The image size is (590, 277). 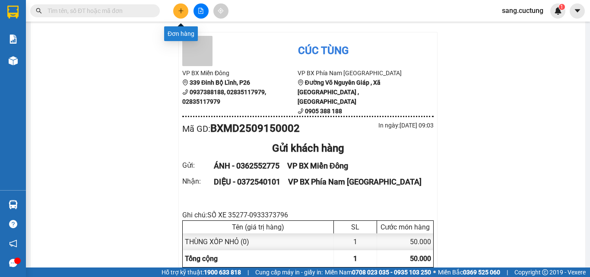 I want to click on span: Cung cấp máy in - giấy in:, so click(x=289, y=272).